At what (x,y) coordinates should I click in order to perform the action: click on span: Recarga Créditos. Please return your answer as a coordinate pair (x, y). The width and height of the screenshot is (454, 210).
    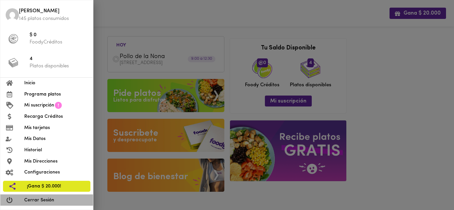
    Looking at the image, I should click on (56, 117).